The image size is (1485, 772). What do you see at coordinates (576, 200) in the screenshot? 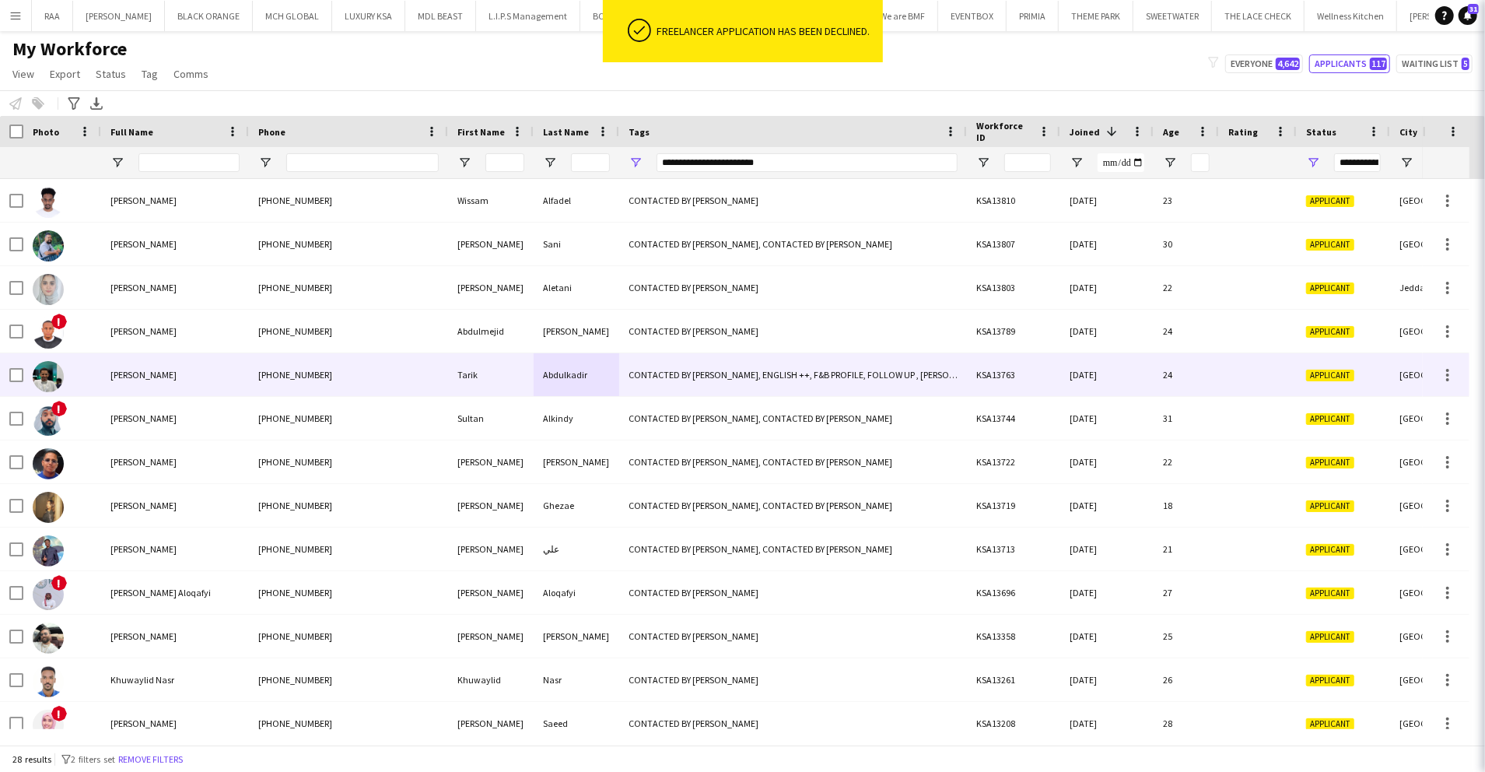
I see `div: Alfadel` at bounding box center [576, 200].